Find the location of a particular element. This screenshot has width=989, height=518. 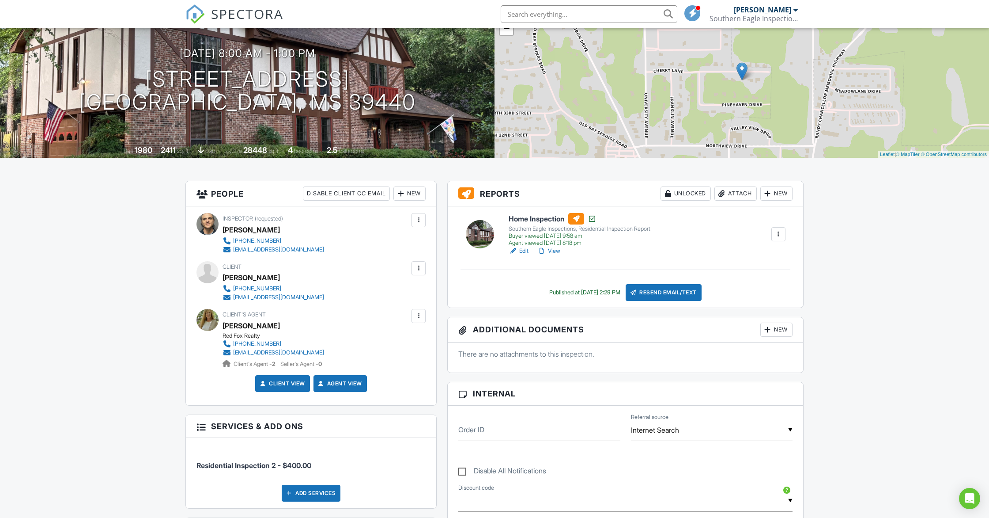

strong: 0 is located at coordinates (320, 363).